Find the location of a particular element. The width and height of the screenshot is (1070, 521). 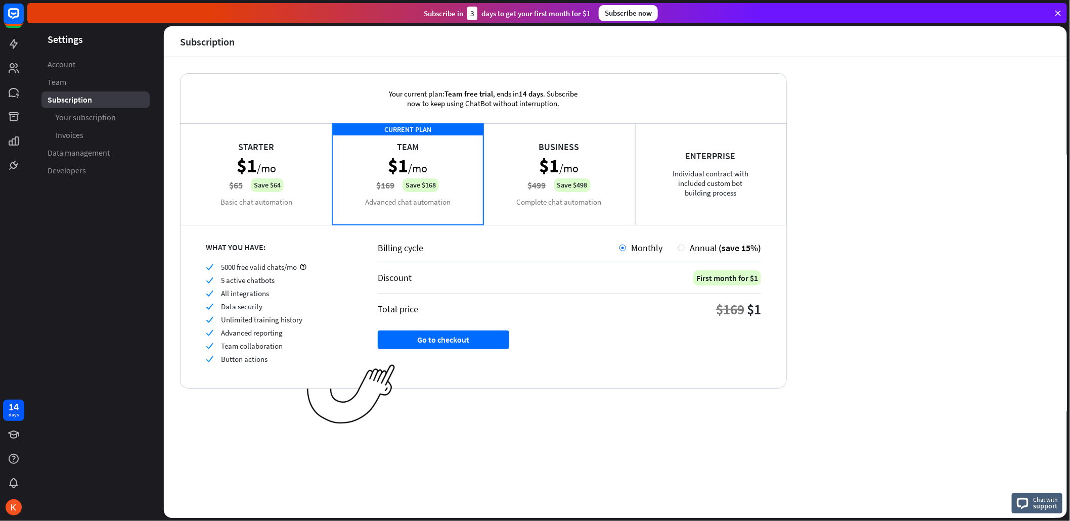

span: Team is located at coordinates (57, 82).